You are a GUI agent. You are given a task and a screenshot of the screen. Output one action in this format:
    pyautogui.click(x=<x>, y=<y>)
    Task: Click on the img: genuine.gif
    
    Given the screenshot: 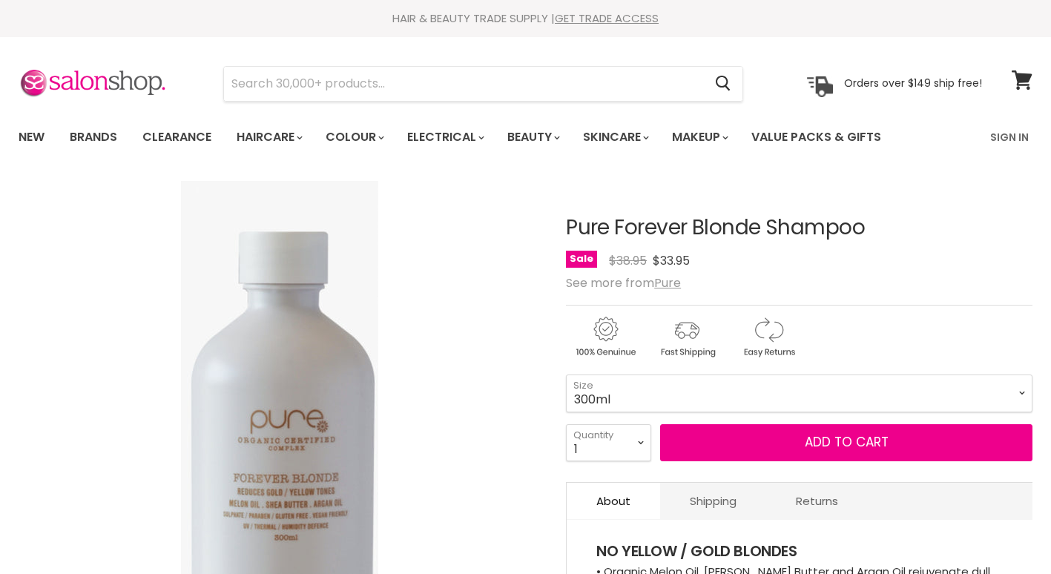 What is the action you would take?
    pyautogui.click(x=605, y=337)
    